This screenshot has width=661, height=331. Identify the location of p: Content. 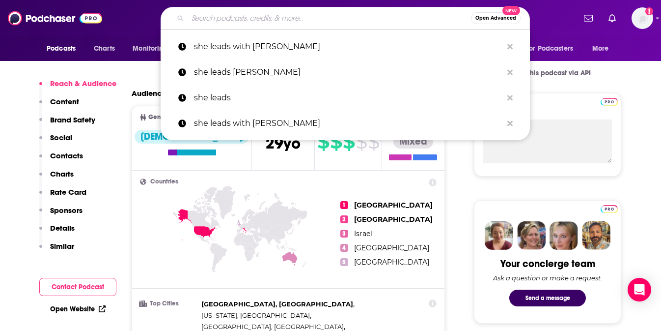
(64, 101).